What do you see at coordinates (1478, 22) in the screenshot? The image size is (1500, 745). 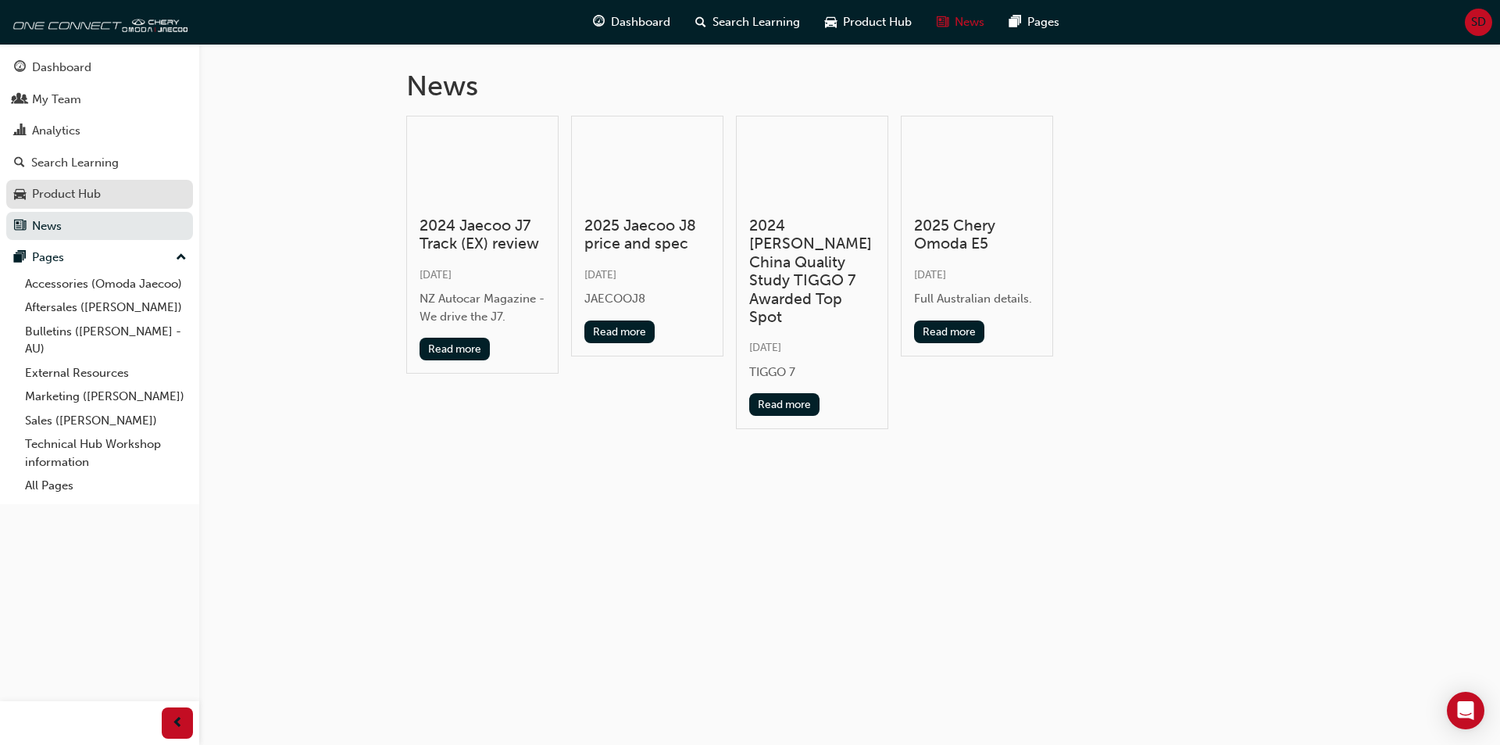 I see `span: SD` at bounding box center [1478, 22].